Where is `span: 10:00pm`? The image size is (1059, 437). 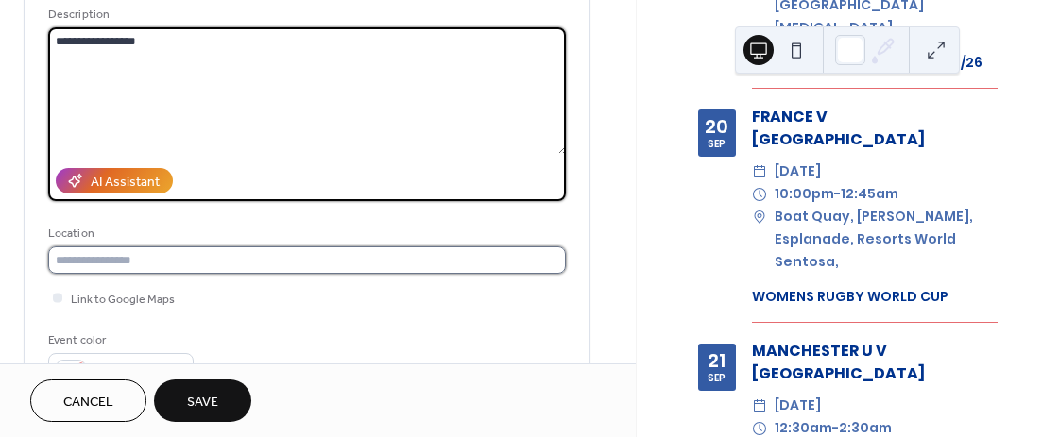 span: 10:00pm is located at coordinates (804, 195).